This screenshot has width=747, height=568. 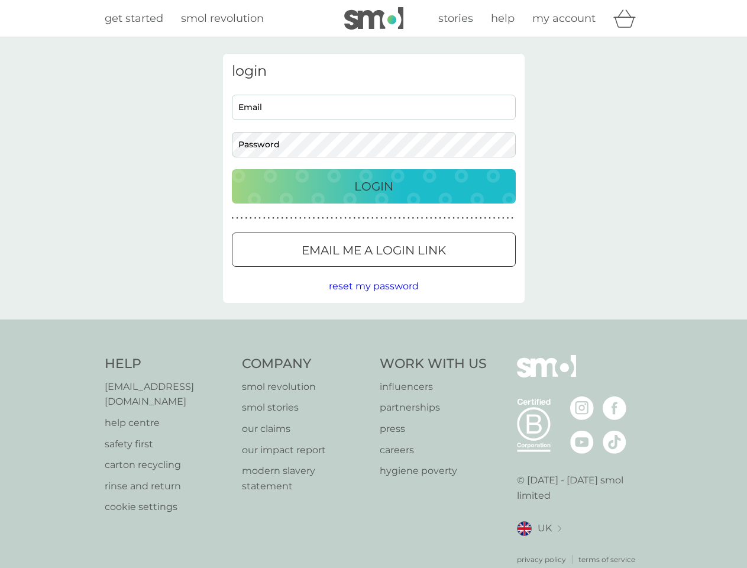 What do you see at coordinates (433, 387) in the screenshot?
I see `p: influencers` at bounding box center [433, 387].